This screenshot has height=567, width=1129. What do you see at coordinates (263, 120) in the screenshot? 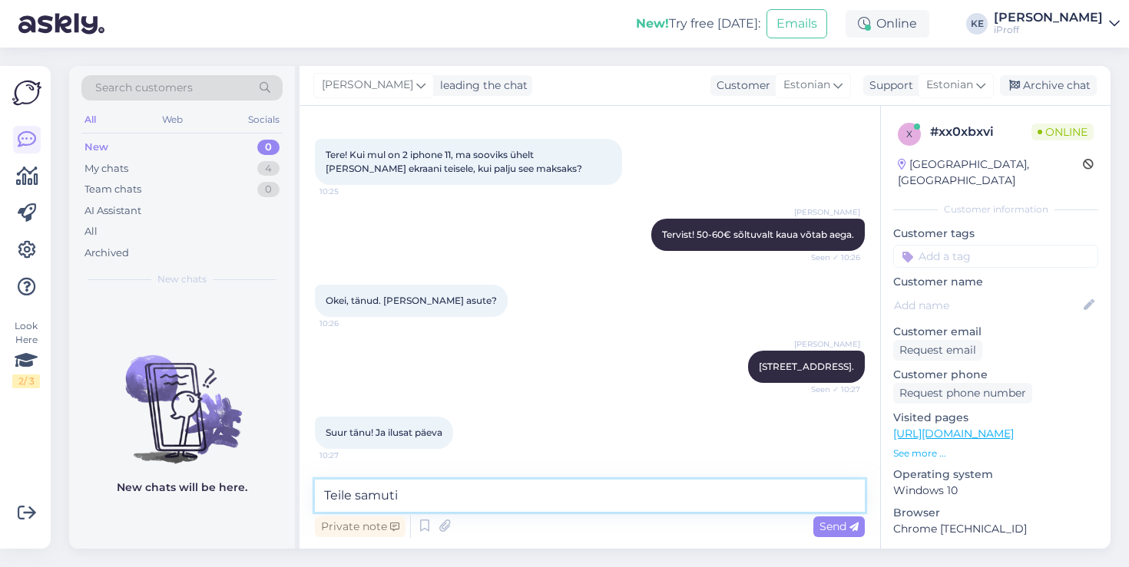
I see `div: Socials` at bounding box center [263, 120].